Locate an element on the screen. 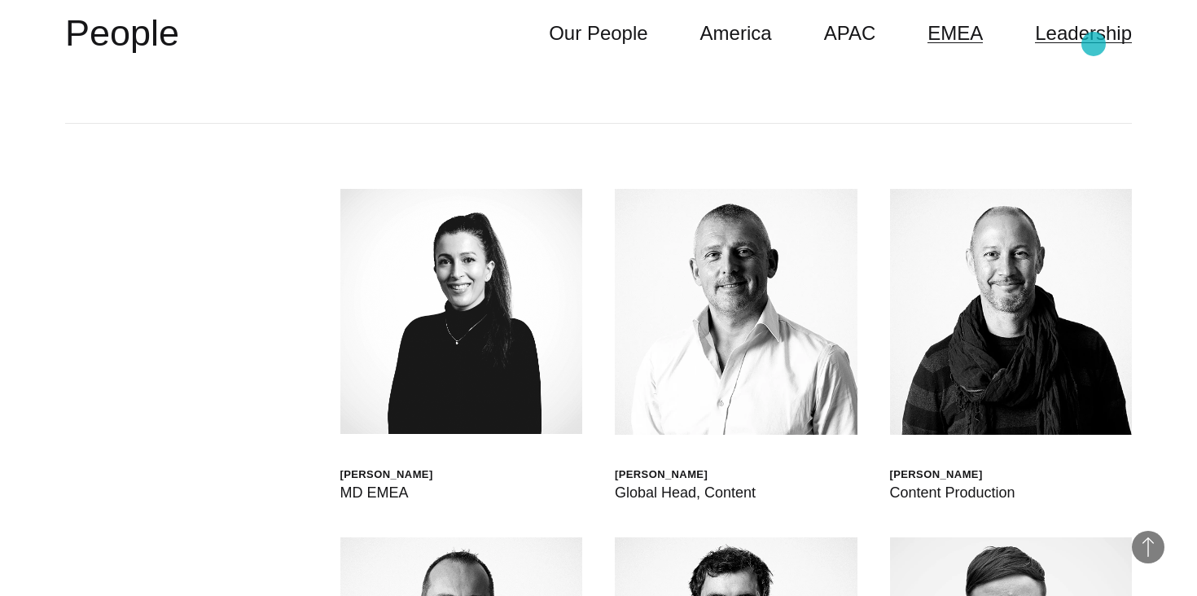 The width and height of the screenshot is (1197, 596). div: Global Head, Content is located at coordinates (685, 492).